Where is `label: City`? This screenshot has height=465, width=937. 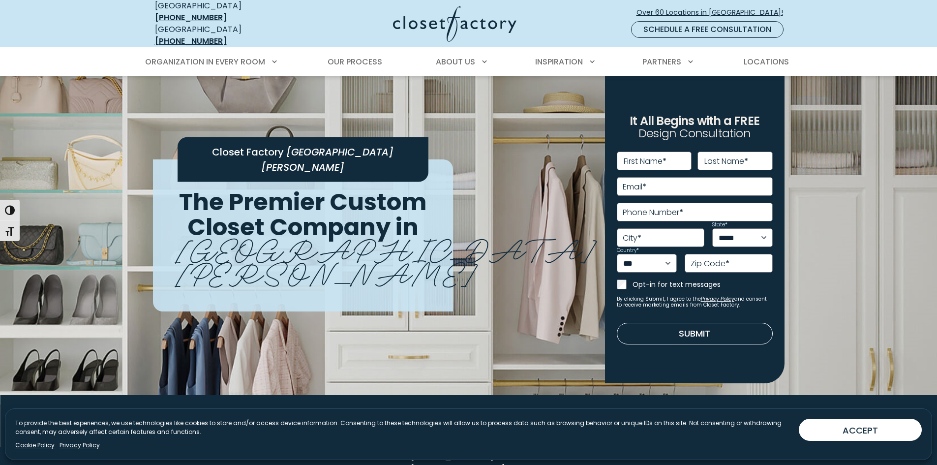
label: City is located at coordinates (632, 238).